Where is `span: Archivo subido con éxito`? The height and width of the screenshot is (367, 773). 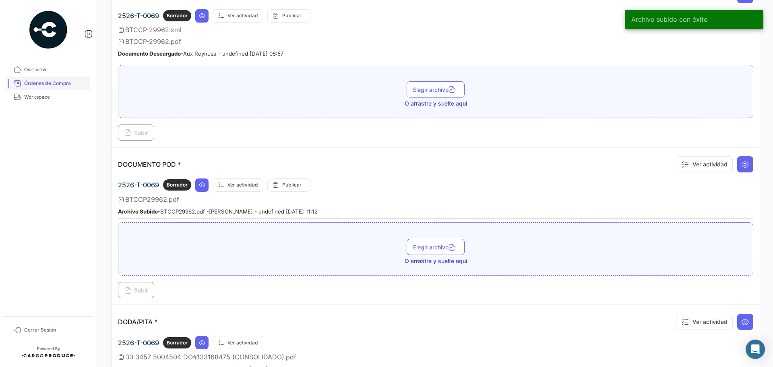 span: Archivo subido con éxito is located at coordinates (670, 19).